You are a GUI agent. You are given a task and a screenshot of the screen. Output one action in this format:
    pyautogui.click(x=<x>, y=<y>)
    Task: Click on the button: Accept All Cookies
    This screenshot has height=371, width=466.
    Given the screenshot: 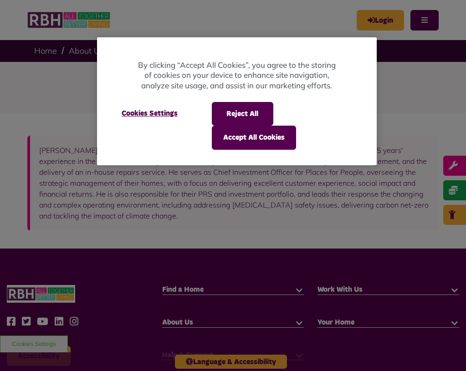 What is the action you would take?
    pyautogui.click(x=254, y=137)
    